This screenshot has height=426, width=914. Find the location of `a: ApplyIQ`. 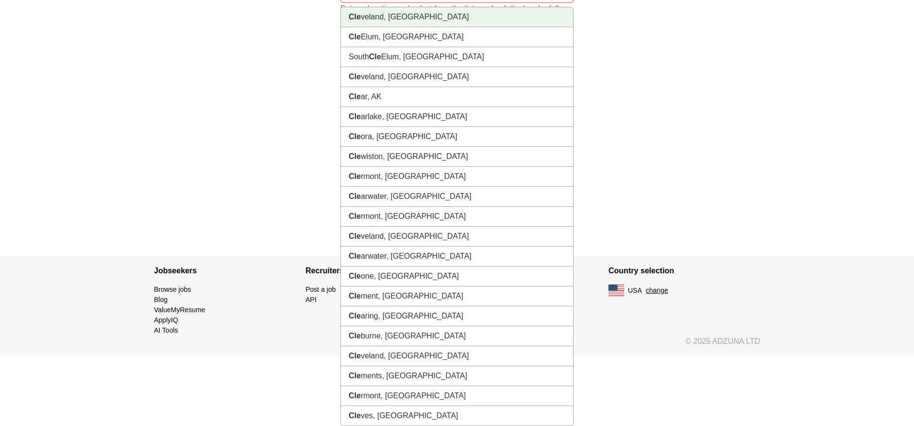

a: ApplyIQ is located at coordinates (166, 320).